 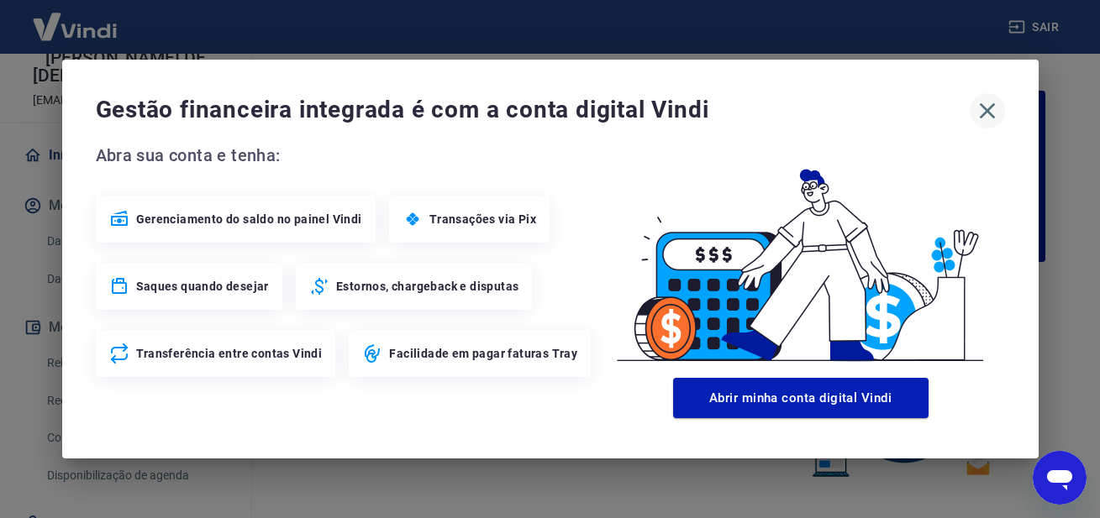 What do you see at coordinates (202, 286) in the screenshot?
I see `span: Saques quando desejar` at bounding box center [202, 286].